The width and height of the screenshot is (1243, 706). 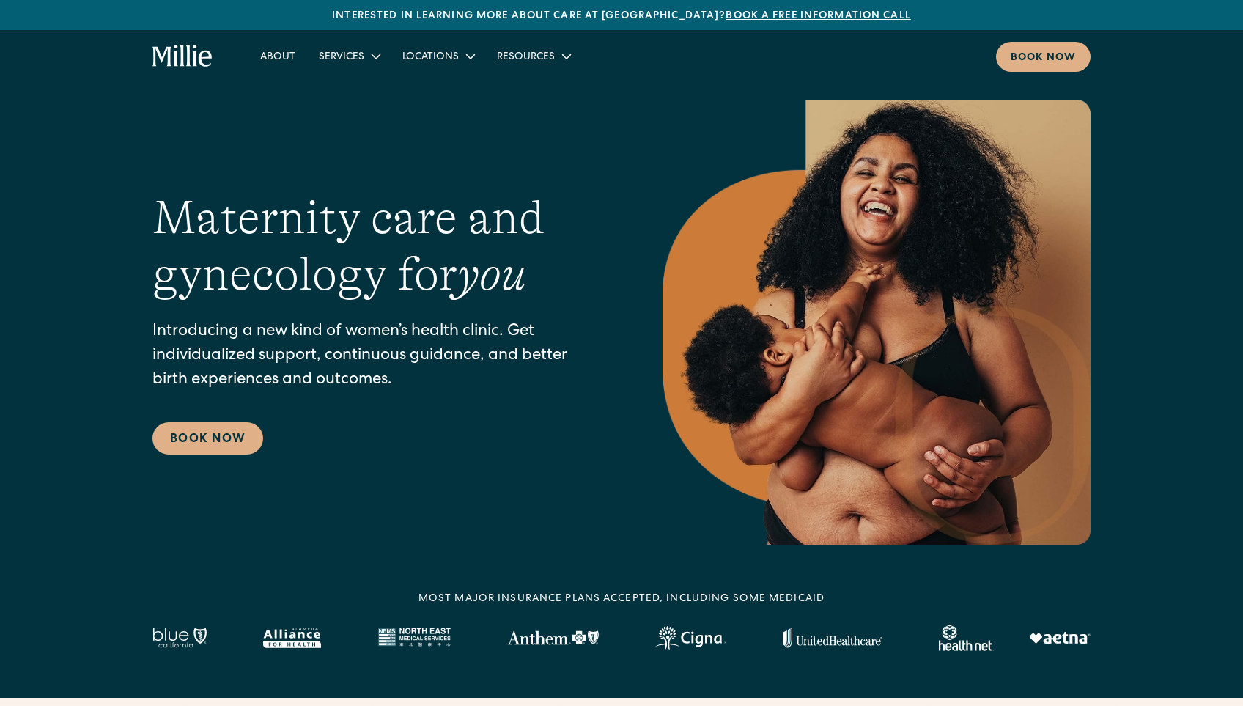 I want to click on p: Introducing a new kind of women’s health clinic. Get individualized support, continuous guidance,..., so click(x=378, y=356).